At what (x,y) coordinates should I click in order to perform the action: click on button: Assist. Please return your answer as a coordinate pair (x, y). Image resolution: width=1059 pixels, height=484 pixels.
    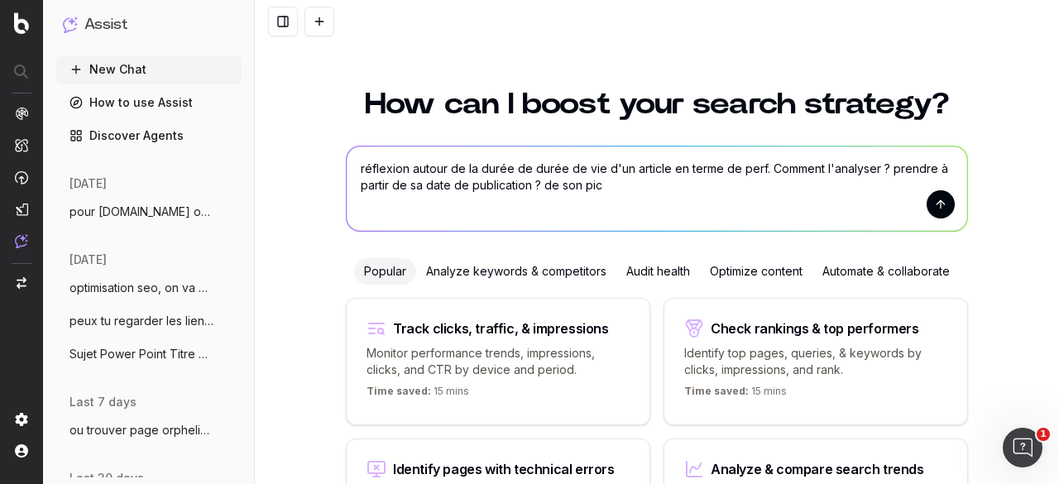
    Looking at the image, I should click on (149, 25).